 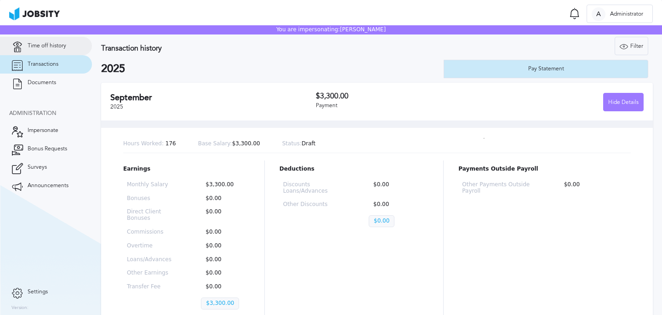 What do you see at coordinates (20, 308) in the screenshot?
I see `label: Version:` at bounding box center [20, 308].